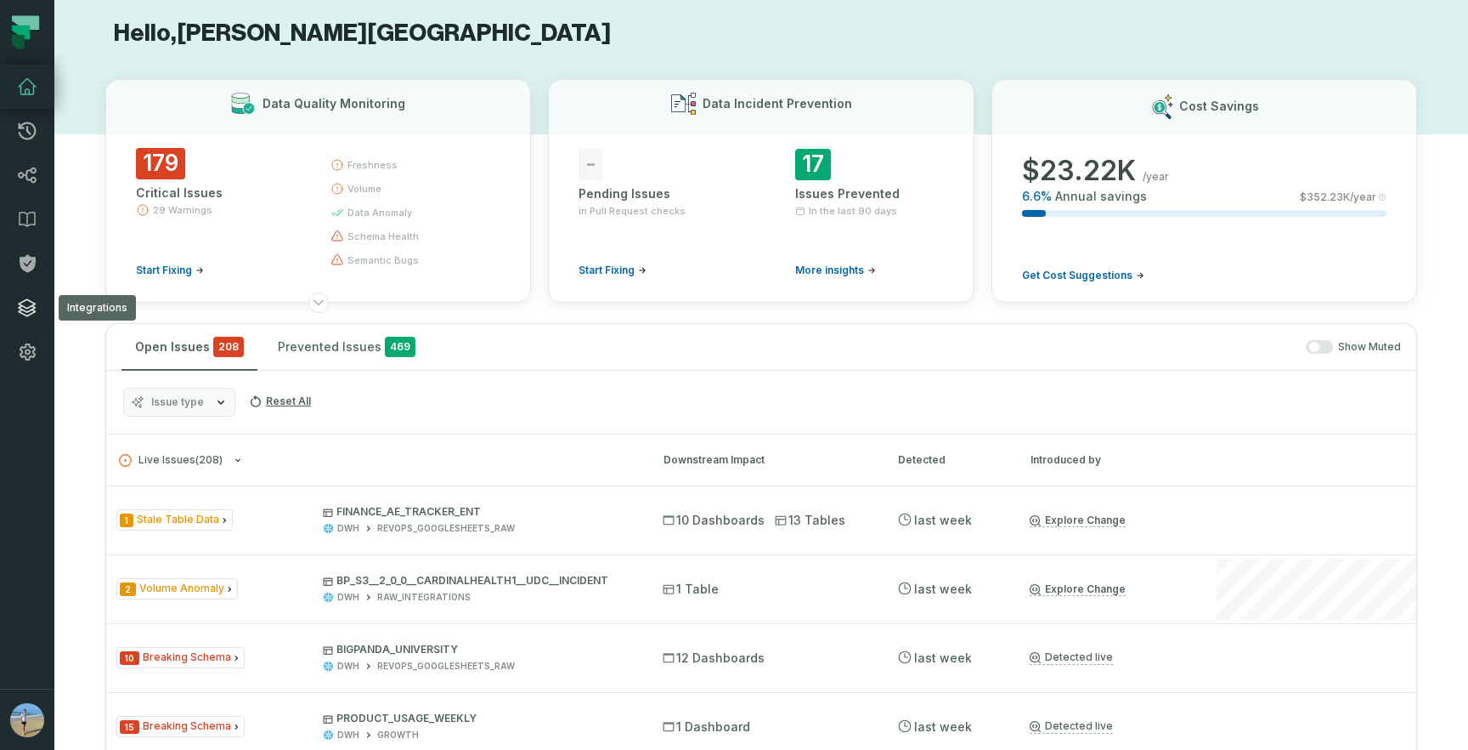  Describe the element at coordinates (714, 658) in the screenshot. I see `span: 12 Dashboards` at that location.